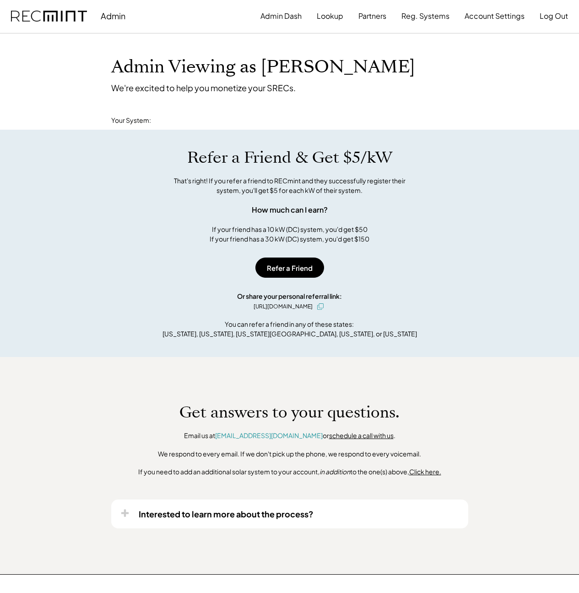  Describe the element at coordinates (226, 513) in the screenshot. I see `div: Interested to learn more about the process?` at that location.